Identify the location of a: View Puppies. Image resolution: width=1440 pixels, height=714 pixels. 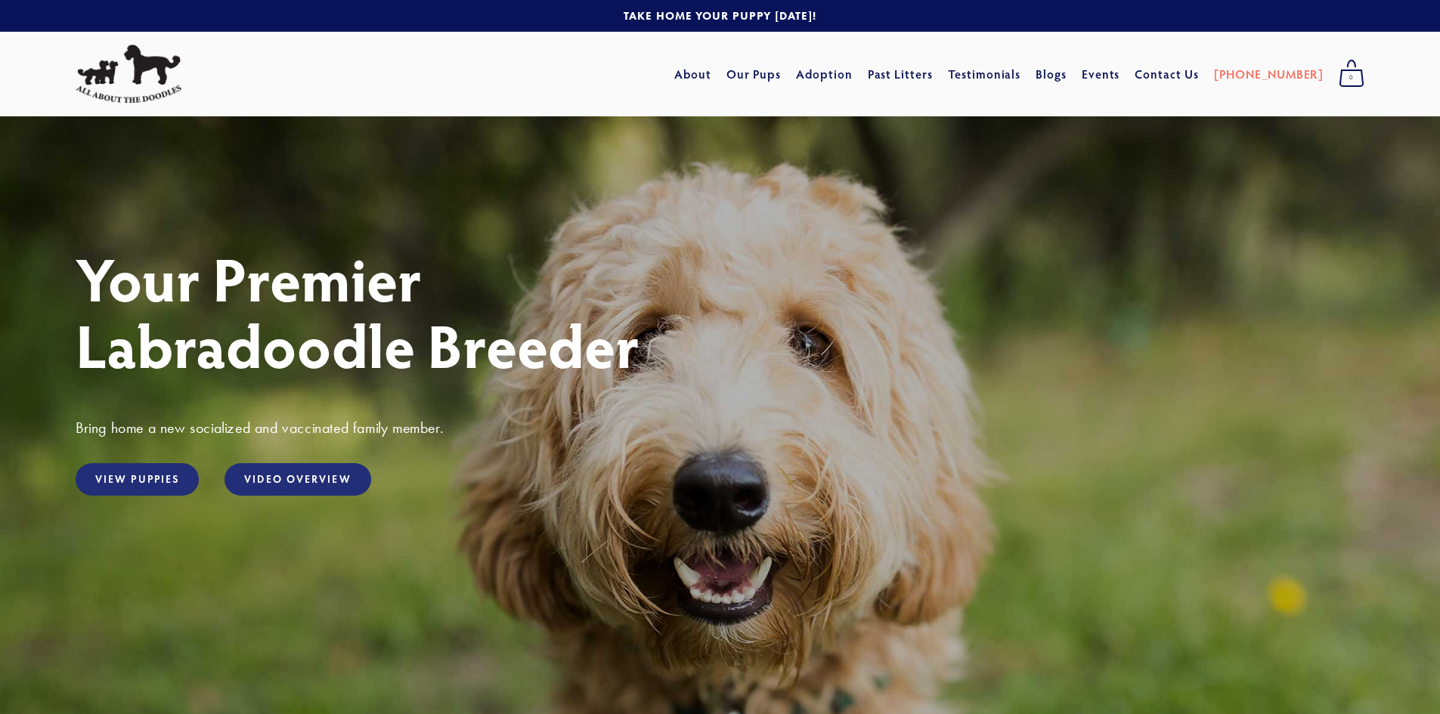
(137, 479).